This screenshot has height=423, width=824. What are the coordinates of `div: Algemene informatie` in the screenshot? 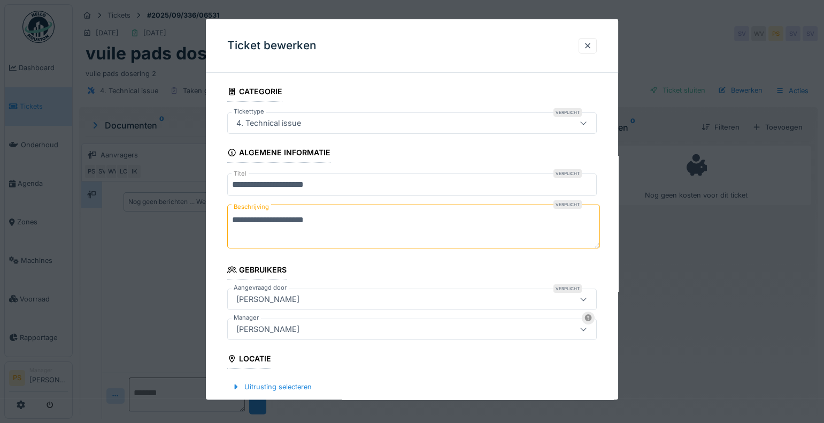 It's located at (279, 154).